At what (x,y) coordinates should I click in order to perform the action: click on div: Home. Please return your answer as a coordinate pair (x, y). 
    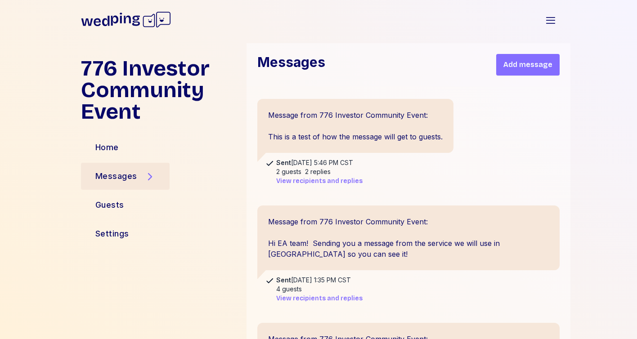
    Looking at the image, I should click on (107, 147).